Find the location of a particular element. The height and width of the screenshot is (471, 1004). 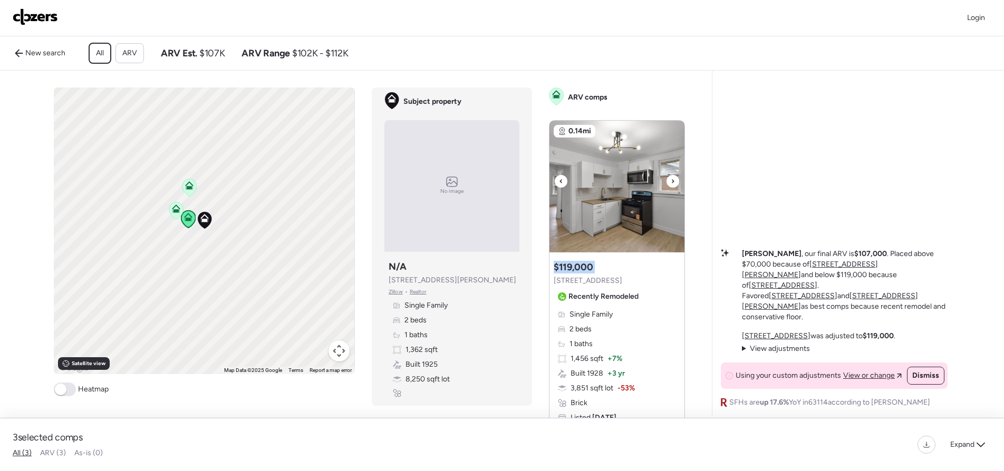

a: Report a map error is located at coordinates (331, 370).